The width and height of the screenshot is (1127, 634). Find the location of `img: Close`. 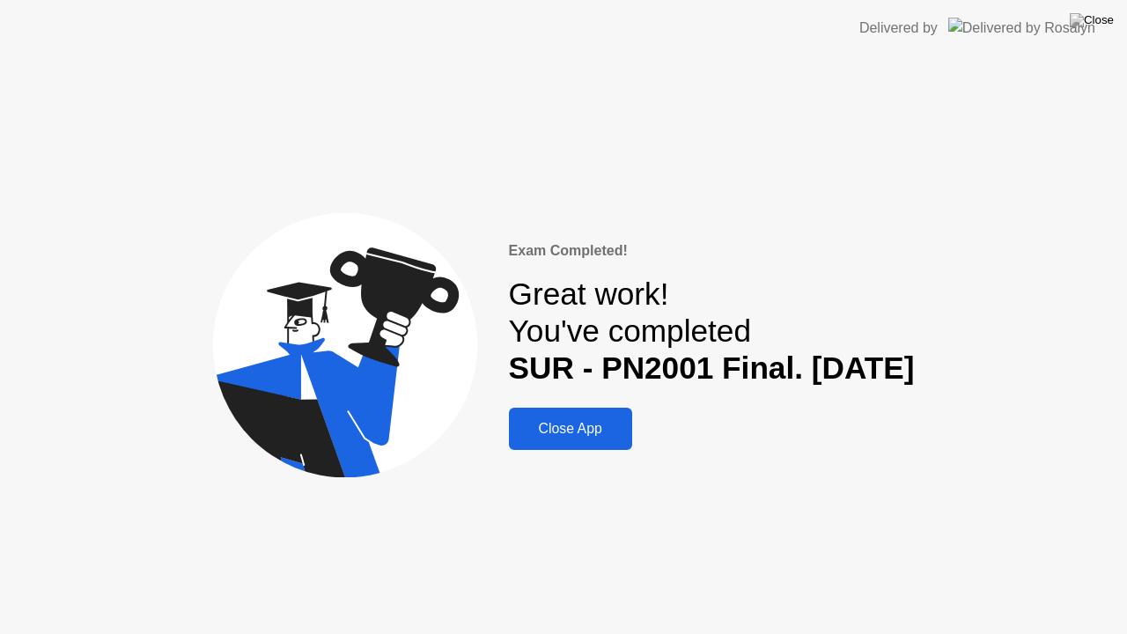

img: Close is located at coordinates (1092, 20).